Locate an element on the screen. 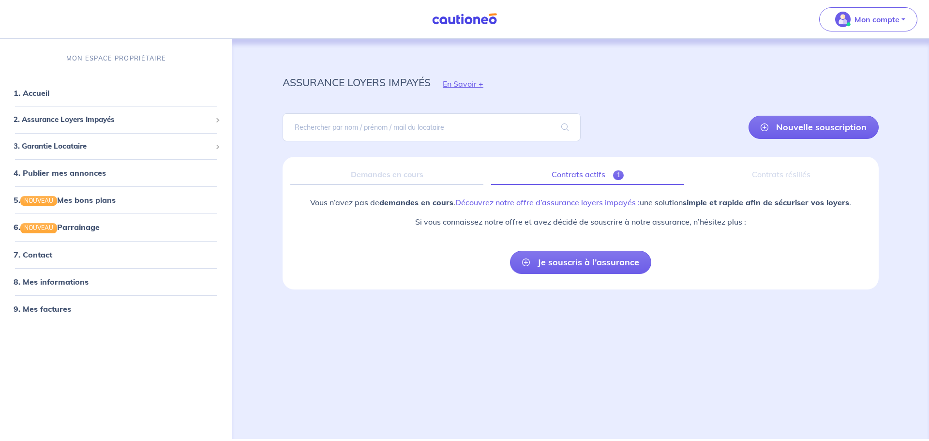  p: MON ESPACE PROPRIÉTAIRE is located at coordinates (116, 58).